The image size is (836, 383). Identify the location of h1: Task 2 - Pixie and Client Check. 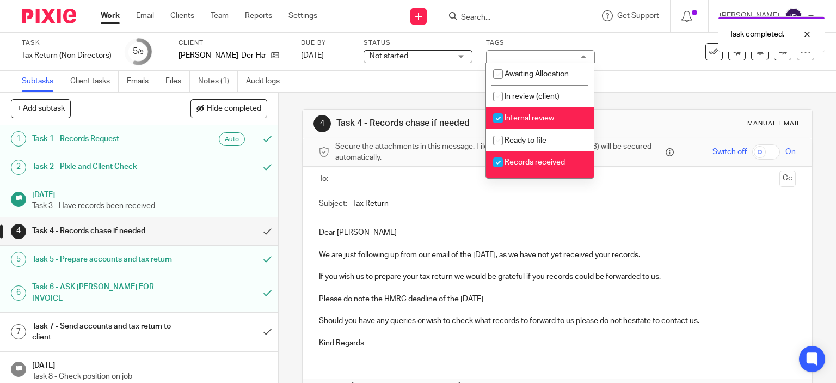
(103, 167).